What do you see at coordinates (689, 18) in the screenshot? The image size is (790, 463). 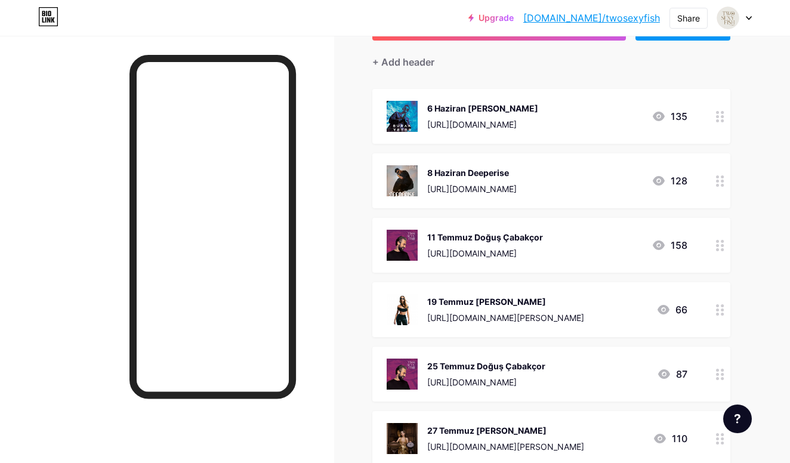 I see `div: Share` at bounding box center [689, 18].